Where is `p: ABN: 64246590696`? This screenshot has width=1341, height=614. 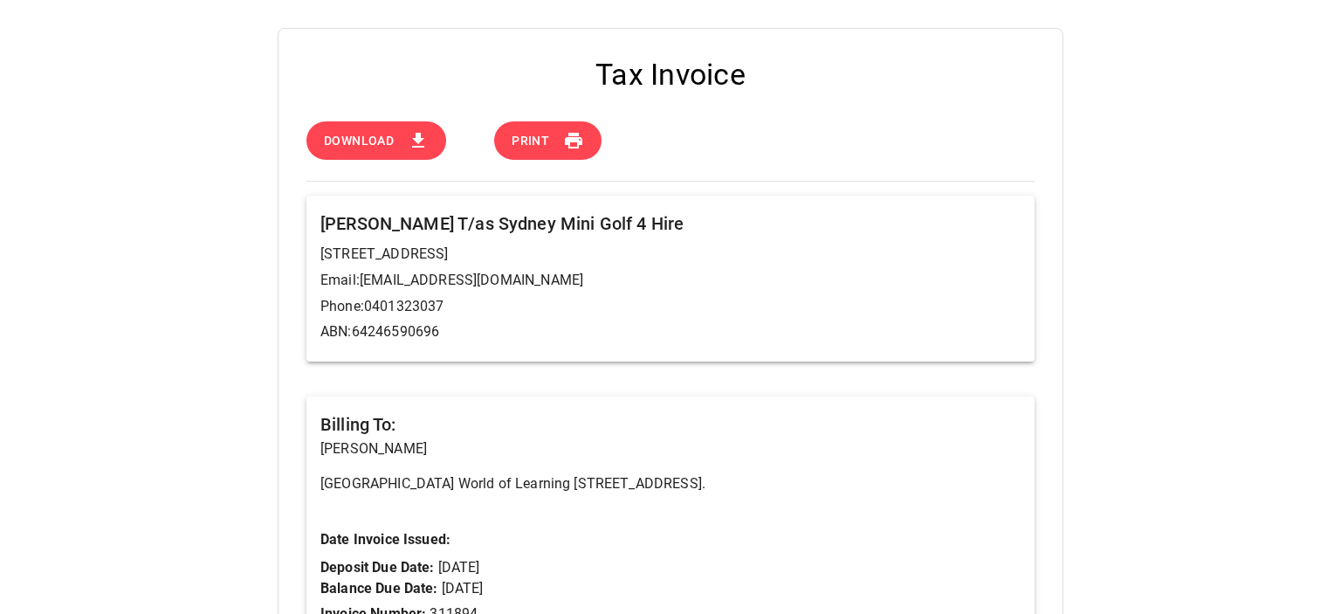
p: ABN: 64246590696 is located at coordinates (670, 332).